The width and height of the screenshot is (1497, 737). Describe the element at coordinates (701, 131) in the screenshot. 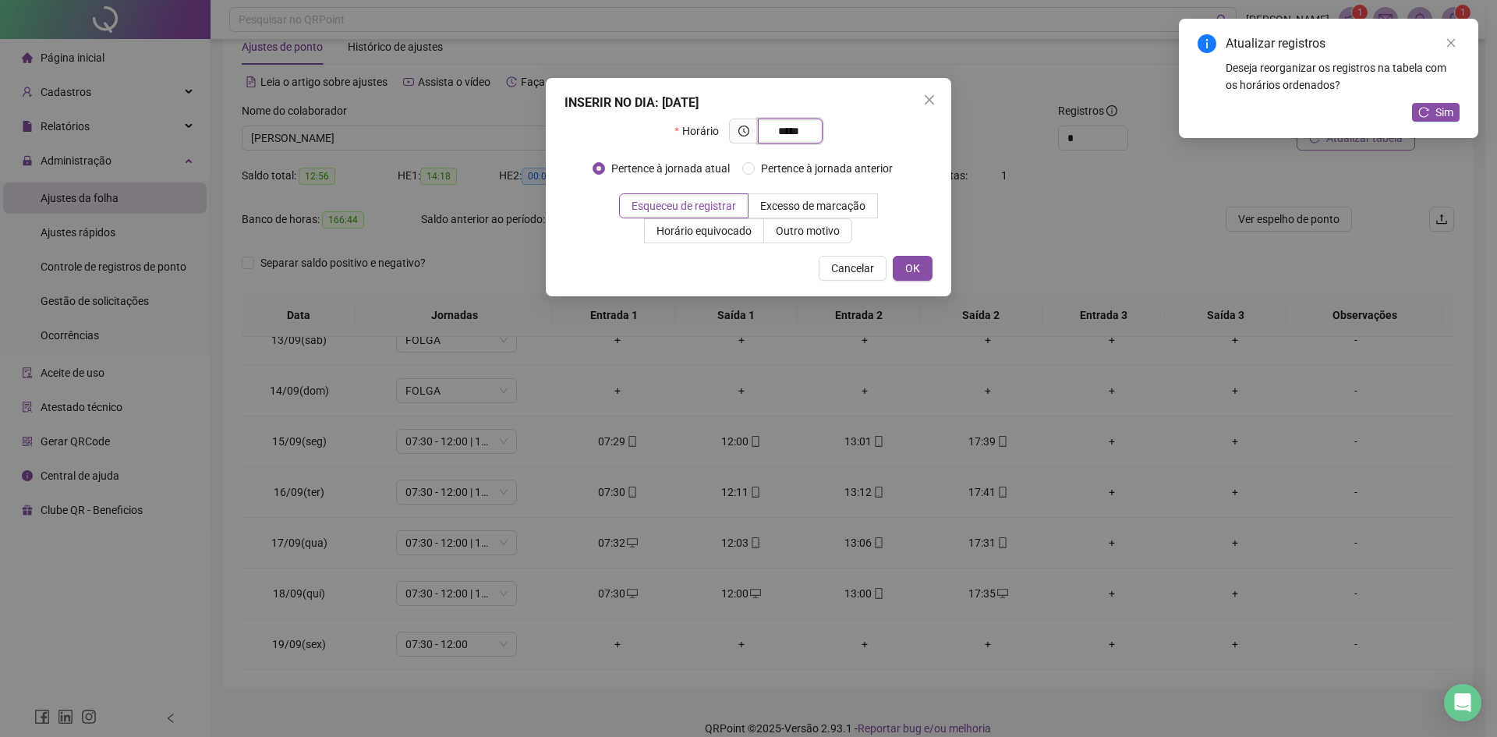

I see `label: Horário` at that location.